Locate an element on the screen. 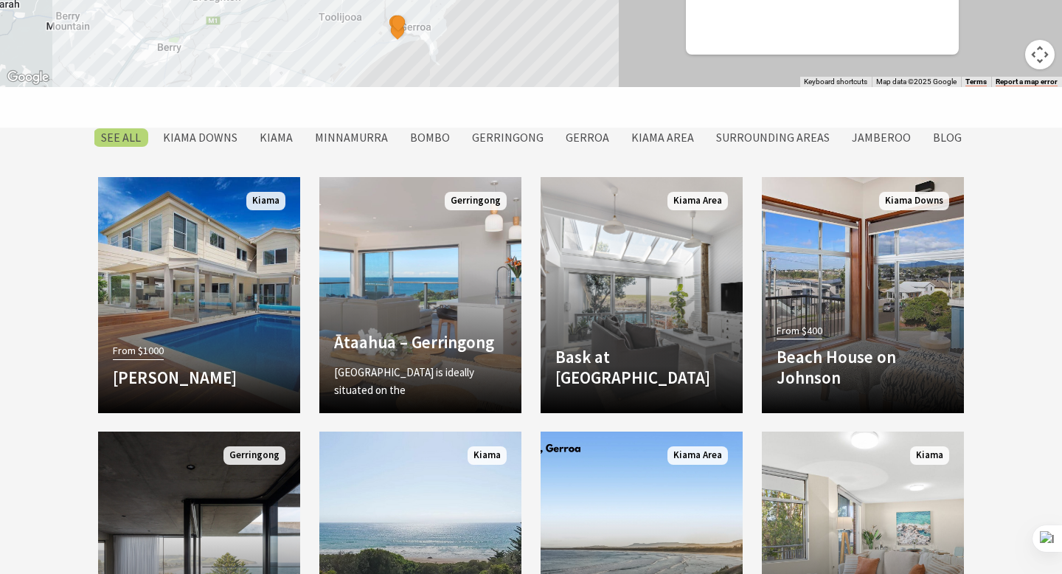 This screenshot has width=1062, height=574. label: Gerroa is located at coordinates (587, 137).